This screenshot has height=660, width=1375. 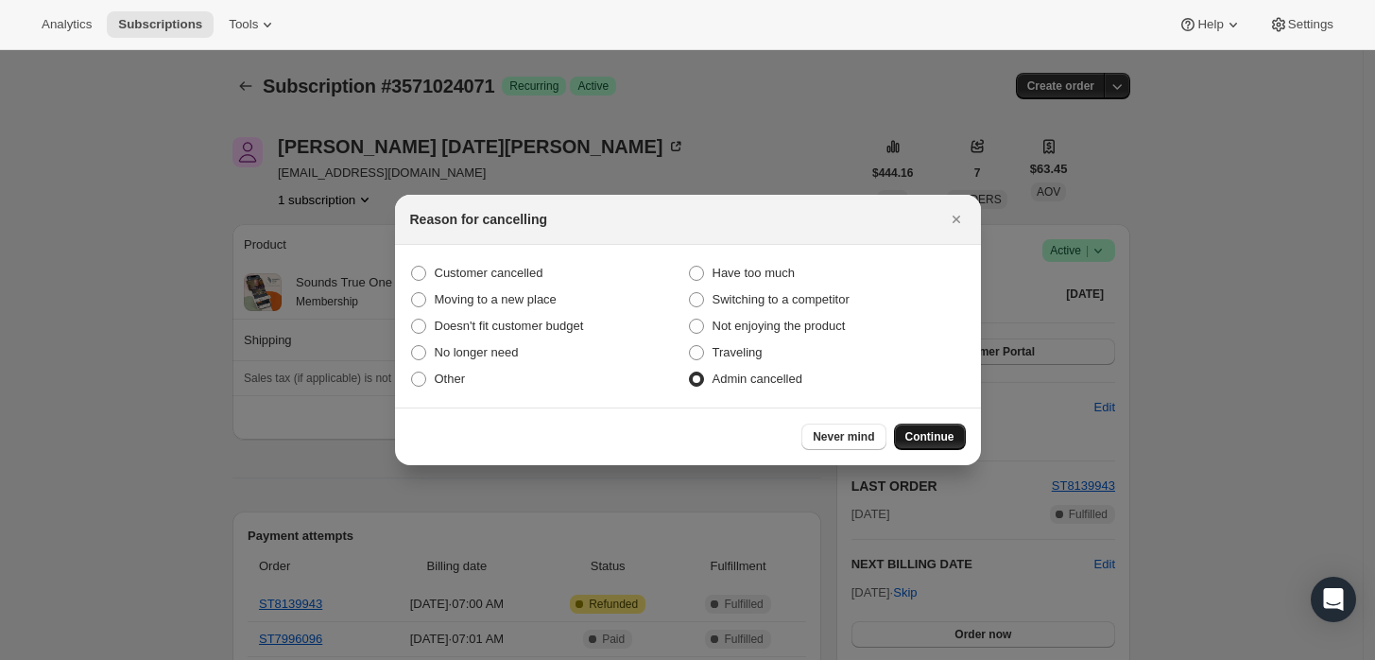 What do you see at coordinates (843, 437) in the screenshot?
I see `button: Never mind` at bounding box center [843, 437].